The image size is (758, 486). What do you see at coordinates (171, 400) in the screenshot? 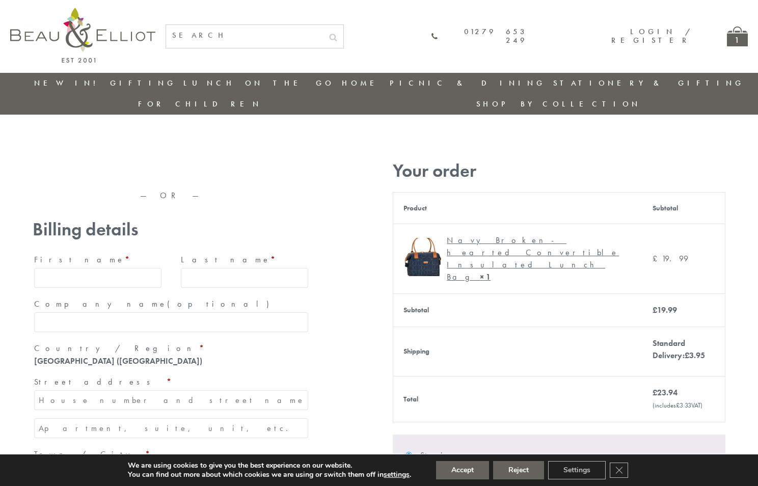
I see `input: House number and street name` at bounding box center [171, 400].